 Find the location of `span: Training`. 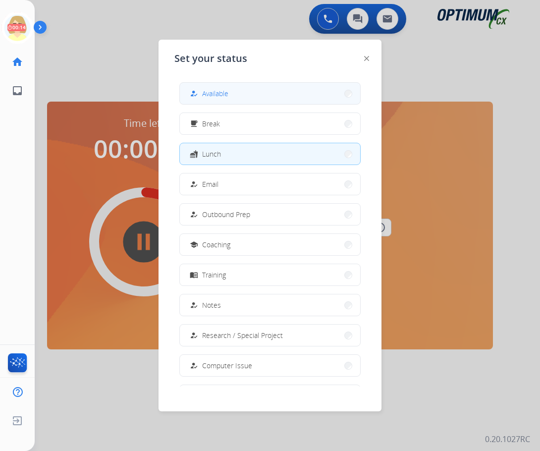

span: Training is located at coordinates (214, 275).